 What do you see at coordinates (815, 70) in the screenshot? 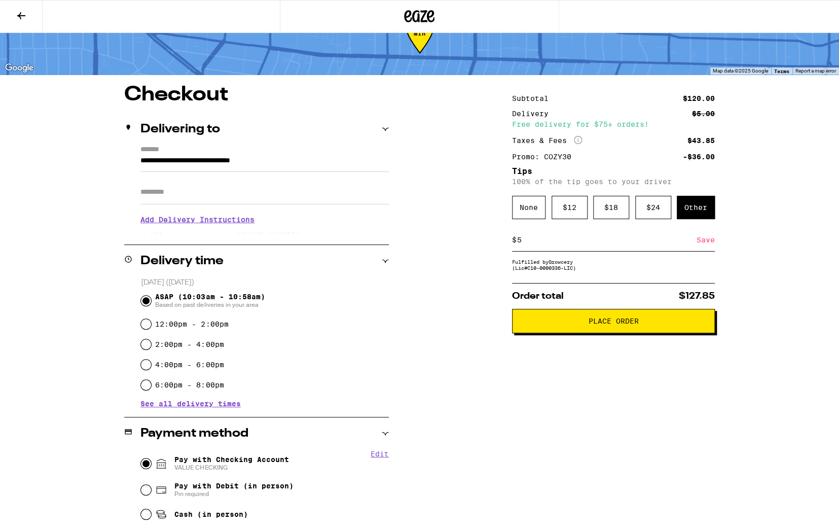
I see `a: Report a map error` at bounding box center [815, 70].